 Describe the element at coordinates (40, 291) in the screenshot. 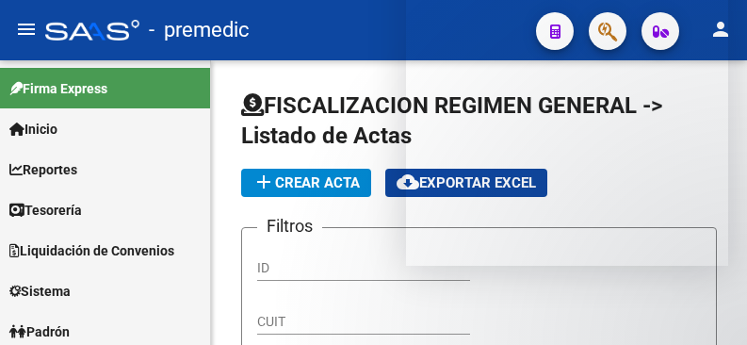

I see `span: Sistema` at that location.